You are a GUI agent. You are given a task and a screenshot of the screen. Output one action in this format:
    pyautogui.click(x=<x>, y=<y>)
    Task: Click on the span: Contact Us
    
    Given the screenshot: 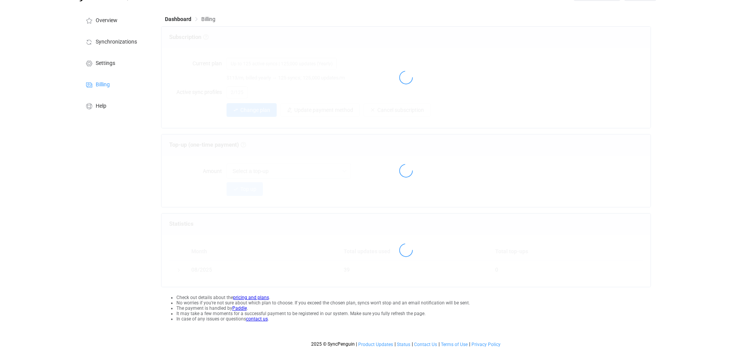 What is the action you would take?
    pyautogui.click(x=425, y=345)
    